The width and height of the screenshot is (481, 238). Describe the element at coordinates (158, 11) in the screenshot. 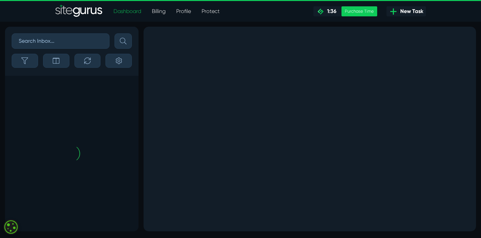

I see `a: Billing` at that location.